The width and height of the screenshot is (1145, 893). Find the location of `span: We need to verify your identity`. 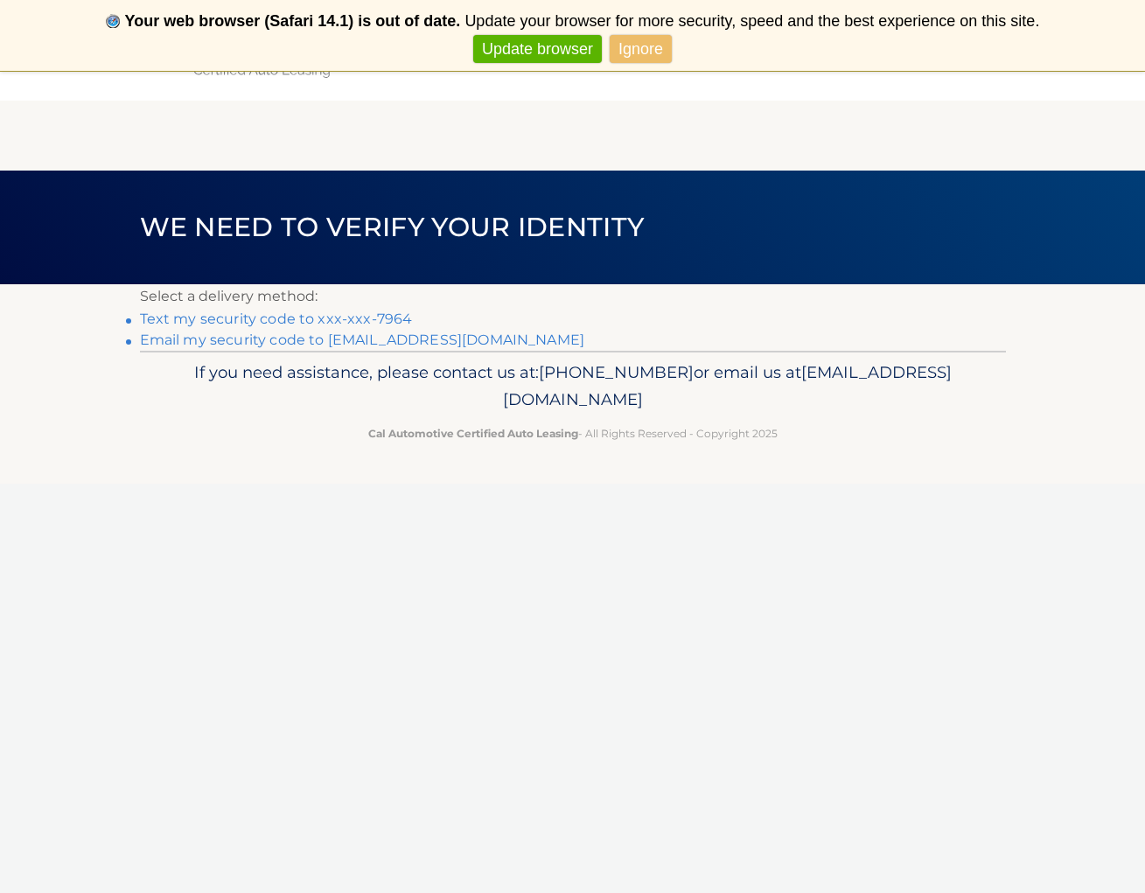

span: We need to verify your identity is located at coordinates (392, 227).